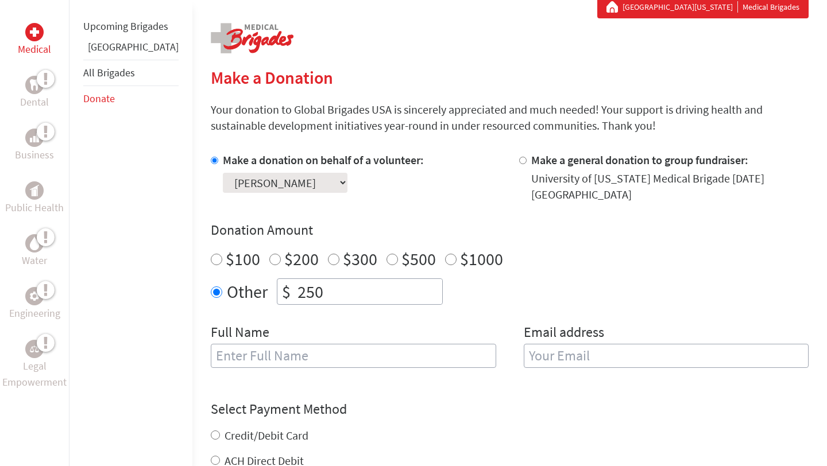  Describe the element at coordinates (34, 199) in the screenshot. I see `a: Public HealthPublic Health` at that location.